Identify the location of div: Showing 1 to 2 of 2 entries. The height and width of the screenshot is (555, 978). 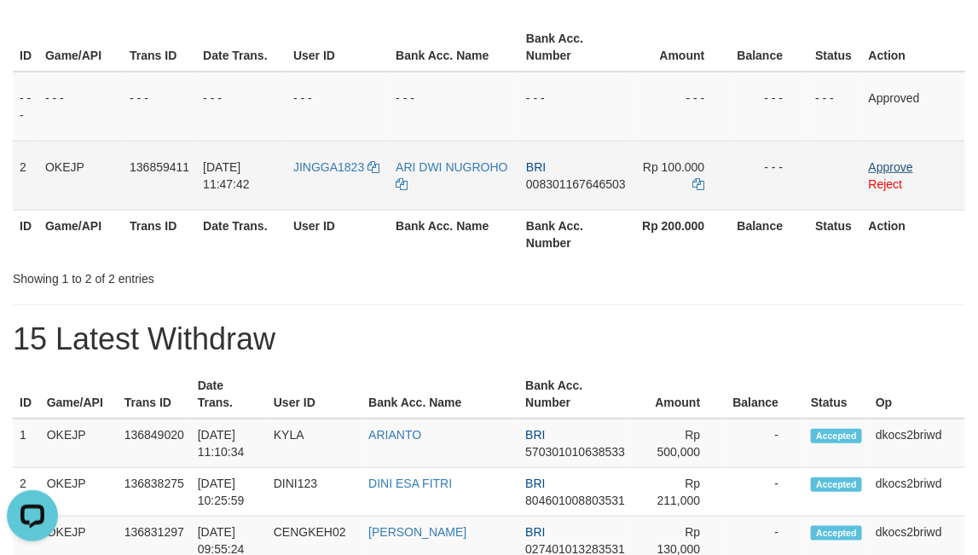
(204, 275).